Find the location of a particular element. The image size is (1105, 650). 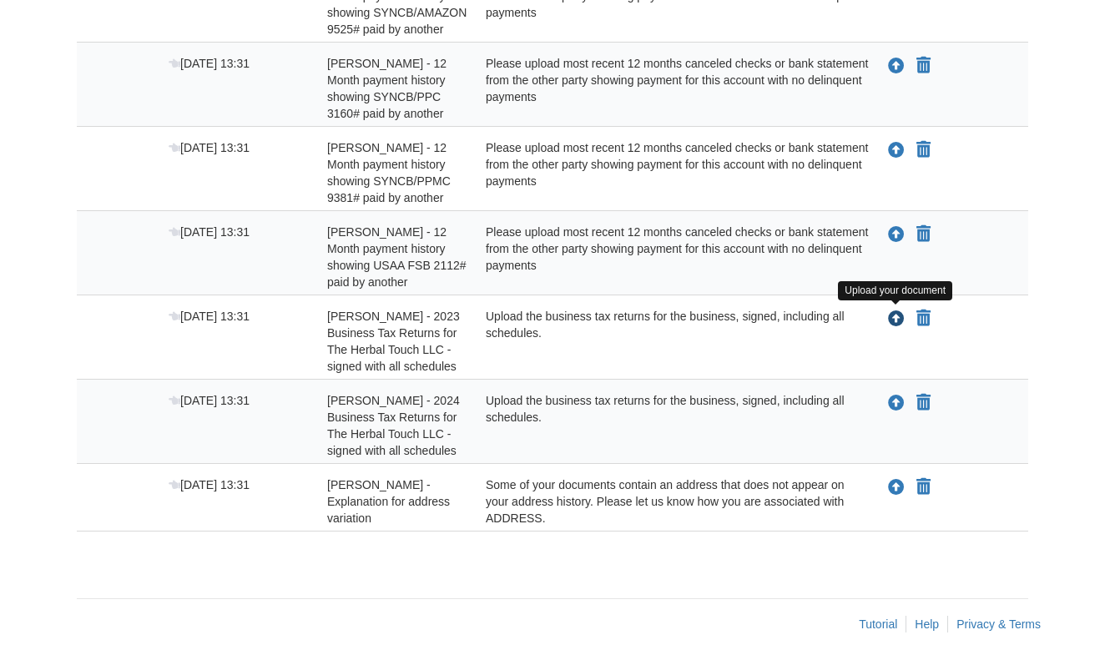

button: Declare Krystal Pittman - 12 Month payment history showing USAA FSB 2112# paid by another not app... is located at coordinates (923, 234).